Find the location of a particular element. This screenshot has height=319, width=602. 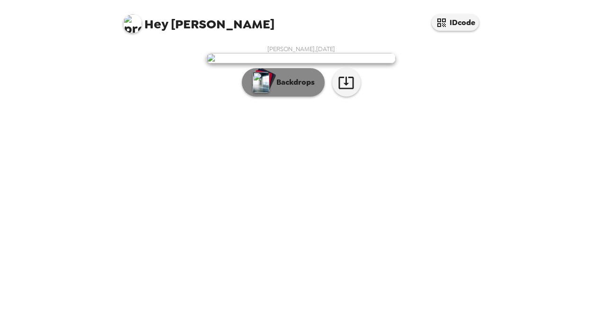

button: Backdrops is located at coordinates (283, 82).